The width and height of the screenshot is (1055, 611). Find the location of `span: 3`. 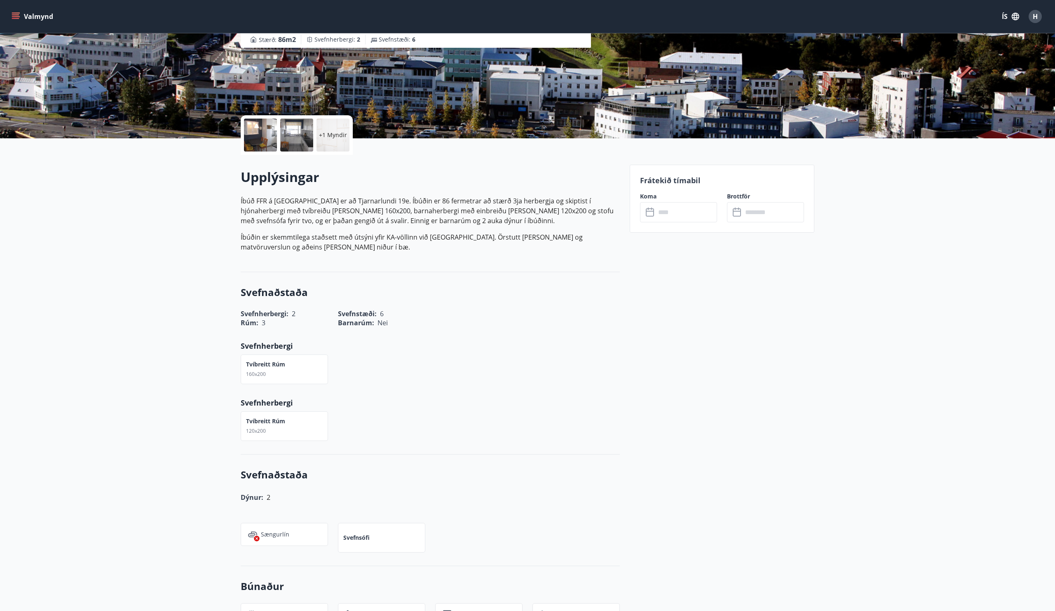

span: 3 is located at coordinates (263, 323).